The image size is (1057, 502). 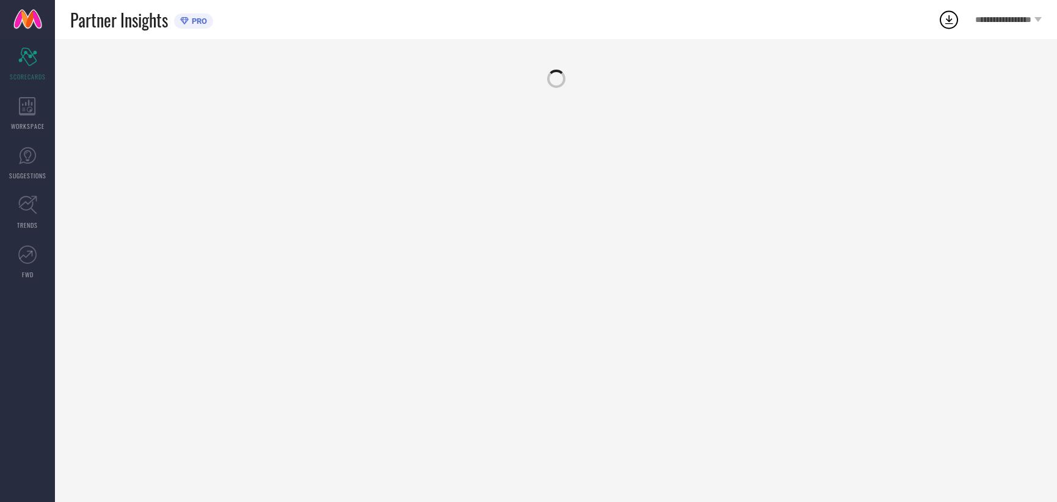 I want to click on div: Open download list, so click(x=949, y=20).